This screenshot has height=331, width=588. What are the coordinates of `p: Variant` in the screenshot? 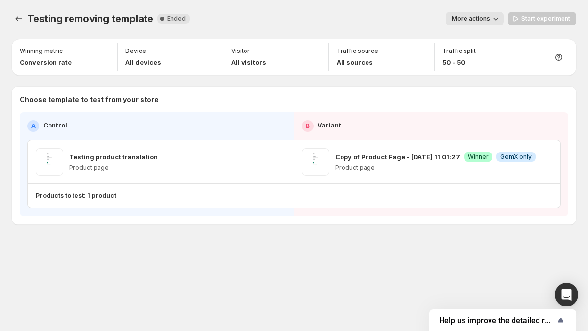 It's located at (329, 125).